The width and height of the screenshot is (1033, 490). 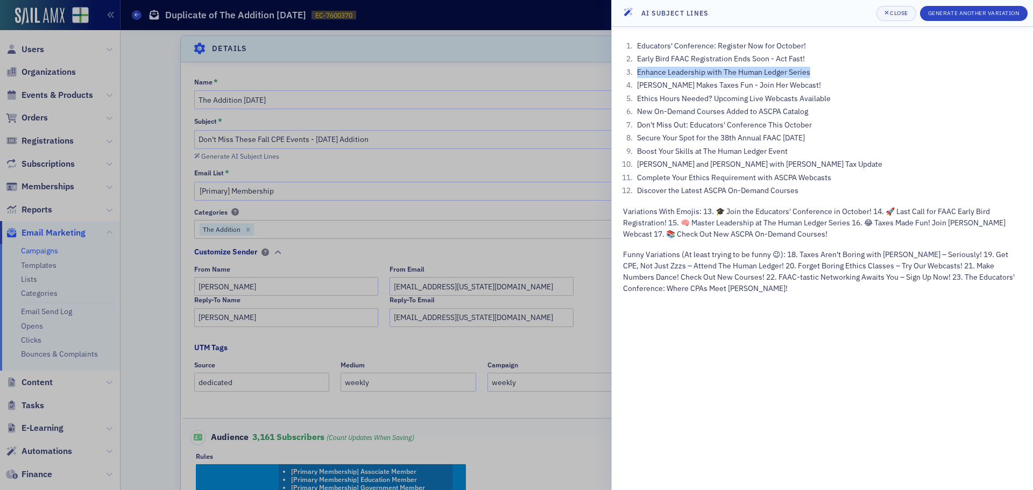 What do you see at coordinates (828, 72) in the screenshot?
I see `li: Enhance Leadership with The Human Ledger Series` at bounding box center [828, 72].